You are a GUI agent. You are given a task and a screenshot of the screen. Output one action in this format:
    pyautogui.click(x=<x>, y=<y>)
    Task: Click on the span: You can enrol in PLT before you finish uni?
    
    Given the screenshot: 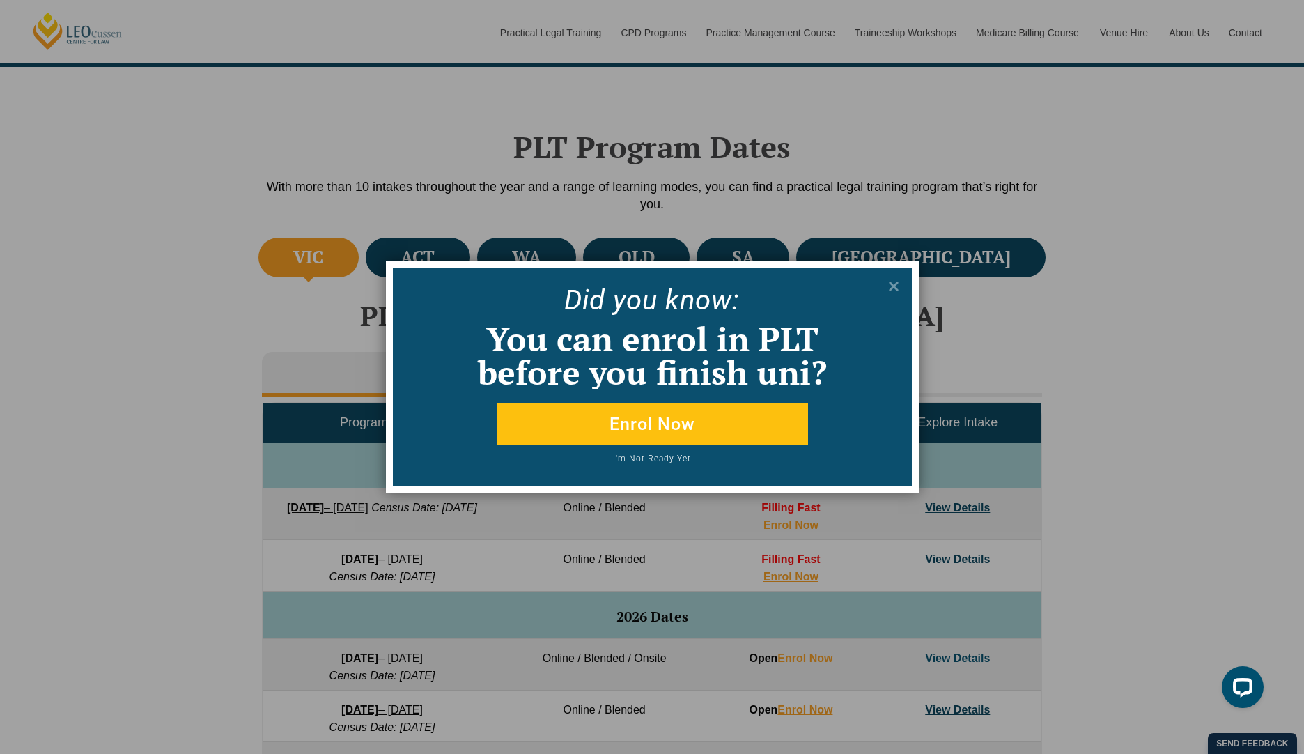 What is the action you would take?
    pyautogui.click(x=652, y=355)
    